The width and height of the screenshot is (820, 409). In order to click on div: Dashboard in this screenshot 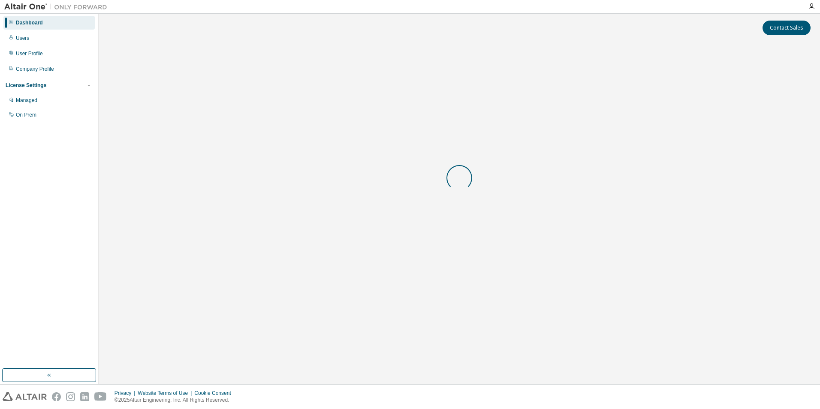, I will do `click(29, 23)`.